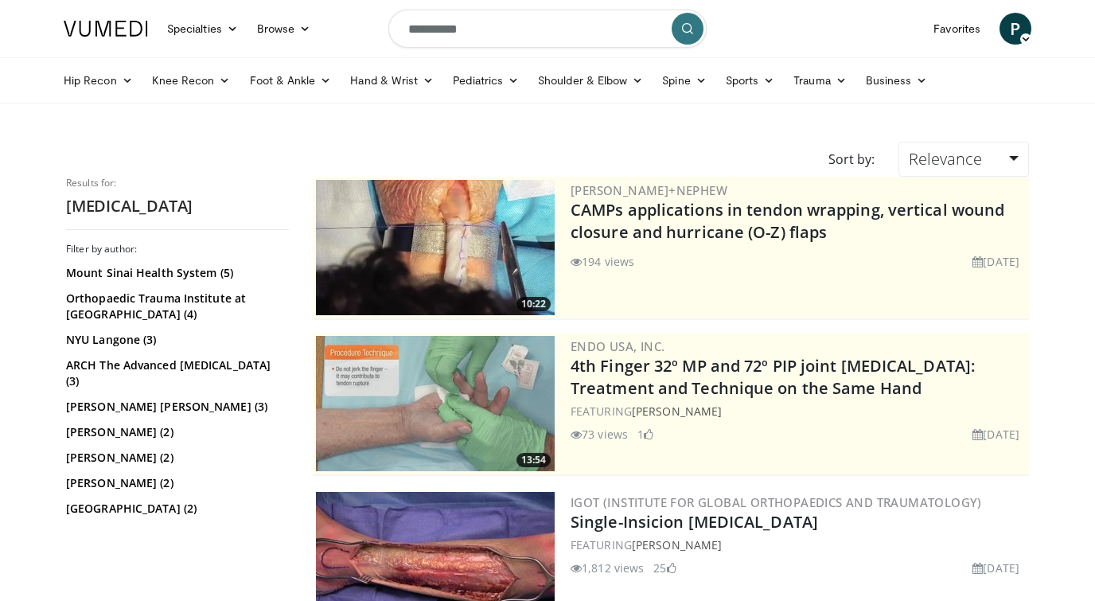 This screenshot has height=601, width=1095. What do you see at coordinates (645, 434) in the screenshot?
I see `li: 1` at bounding box center [645, 434].